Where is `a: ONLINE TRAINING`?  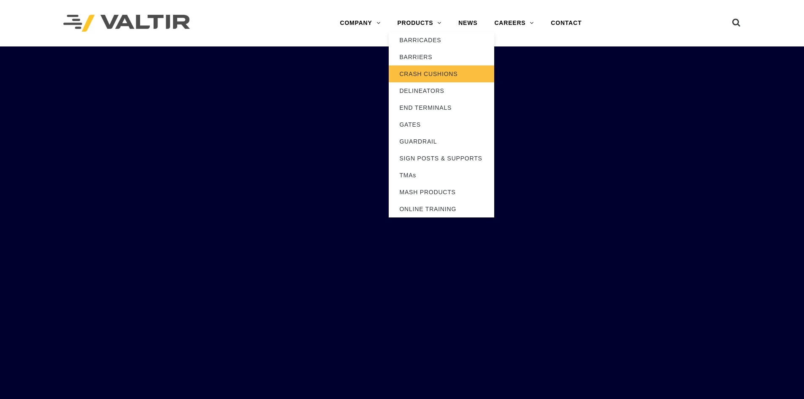
a: ONLINE TRAINING is located at coordinates (442, 209).